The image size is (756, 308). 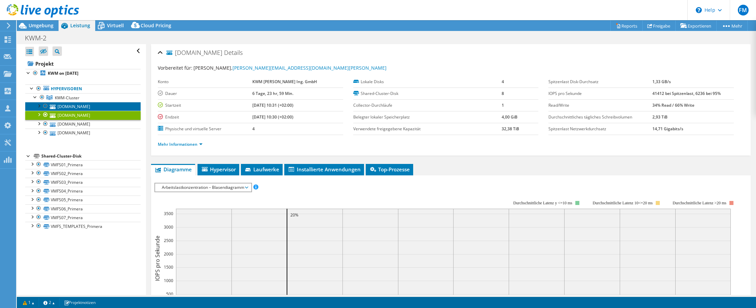 What do you see at coordinates (743, 10) in the screenshot?
I see `span: FM` at bounding box center [743, 10].